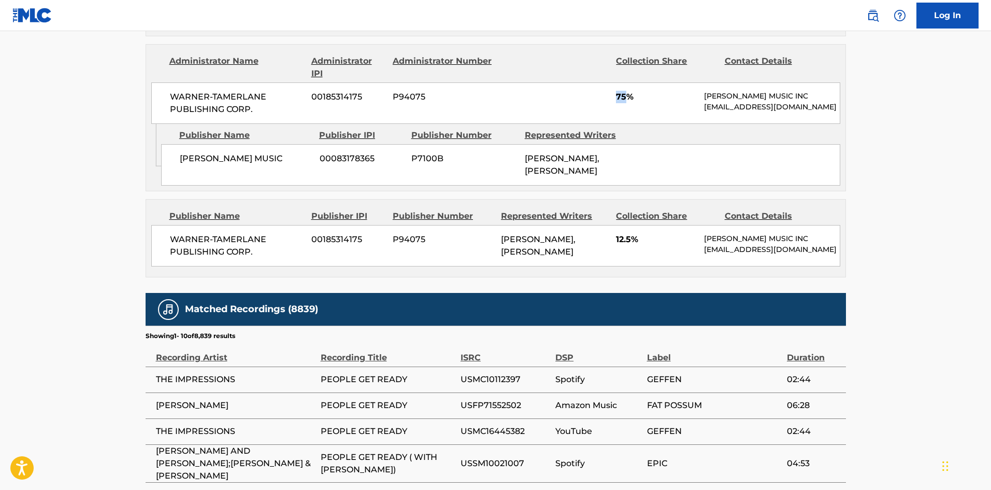  I want to click on div: Help, so click(900, 16).